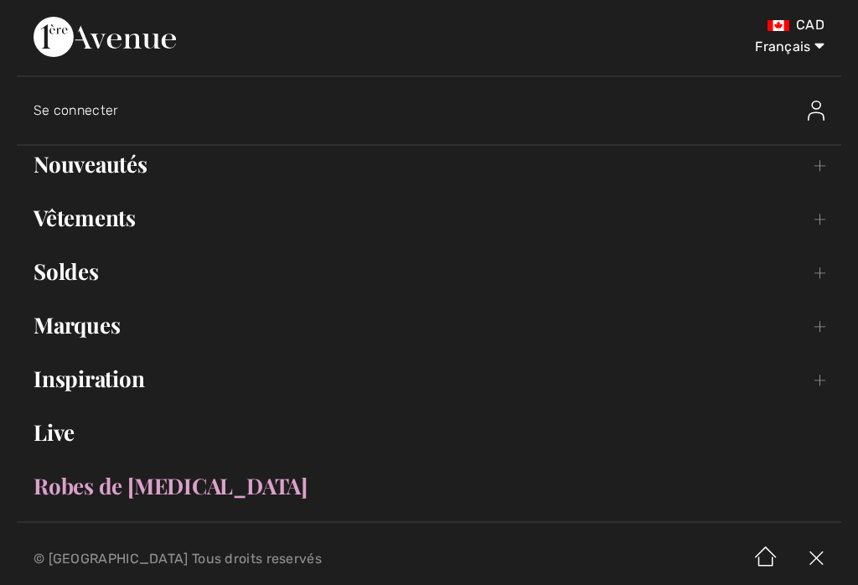 The width and height of the screenshot is (858, 585). Describe the element at coordinates (429, 218) in the screenshot. I see `a: Vêtements` at that location.